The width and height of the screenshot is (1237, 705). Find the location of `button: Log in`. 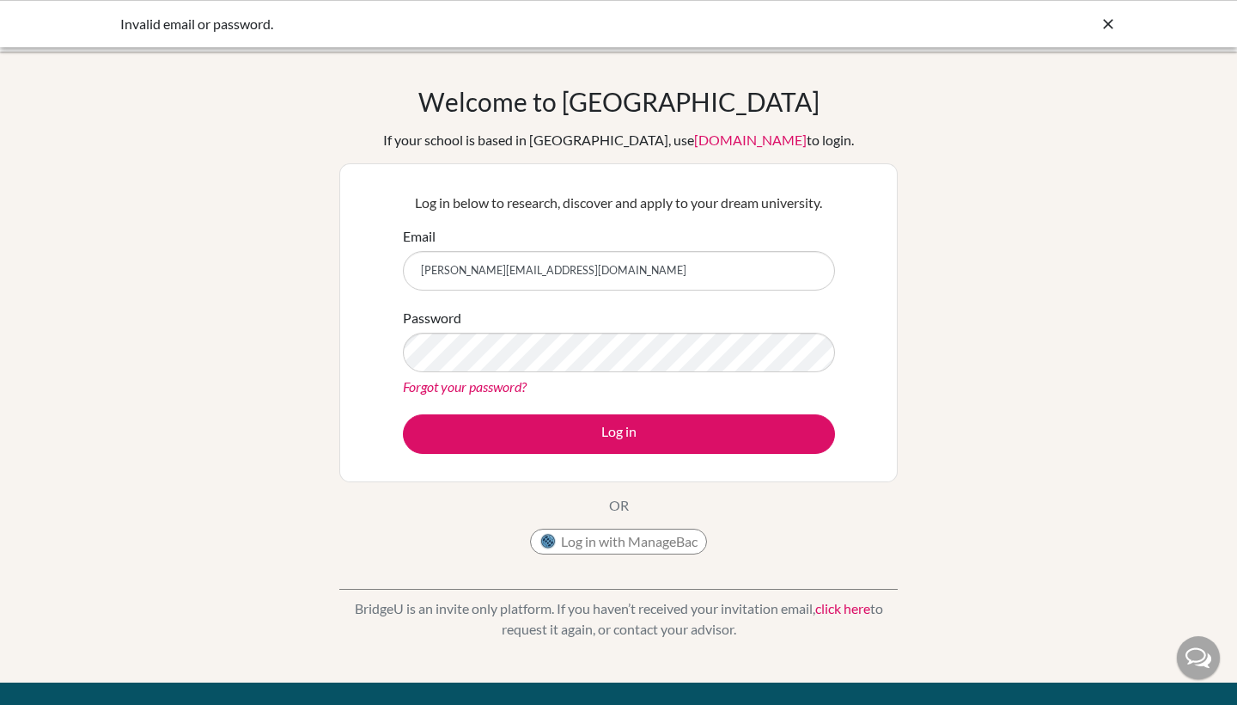

button: Log in is located at coordinates (619, 434).